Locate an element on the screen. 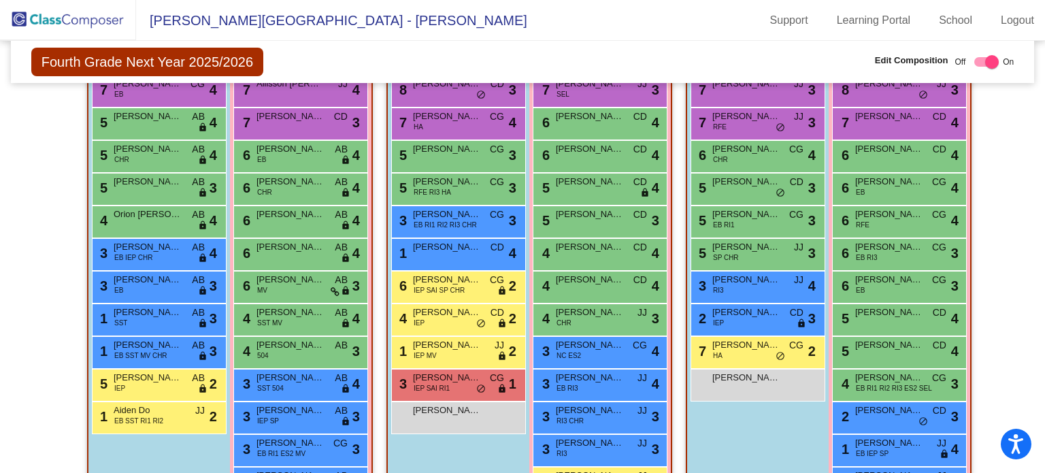  span: IEP is located at coordinates (719, 323).